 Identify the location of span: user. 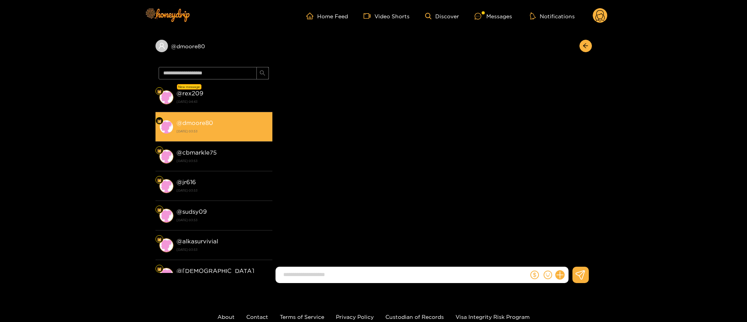
(162, 46).